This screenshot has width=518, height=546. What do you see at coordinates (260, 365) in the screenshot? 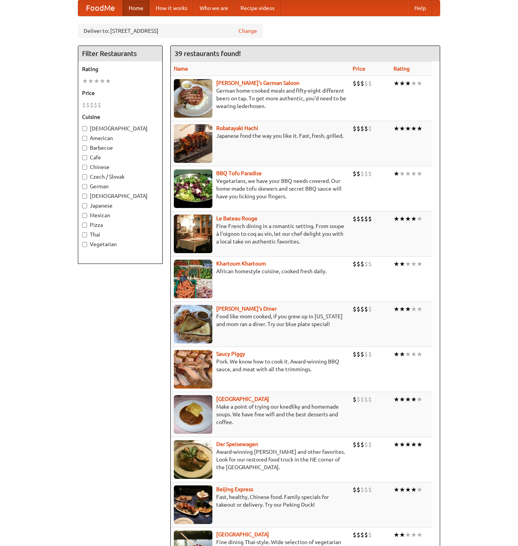
I see `p: Pork. We know how to cook it. Award-winning BBQ sauce, and meat with all the trimmings.` at bounding box center [260, 365].